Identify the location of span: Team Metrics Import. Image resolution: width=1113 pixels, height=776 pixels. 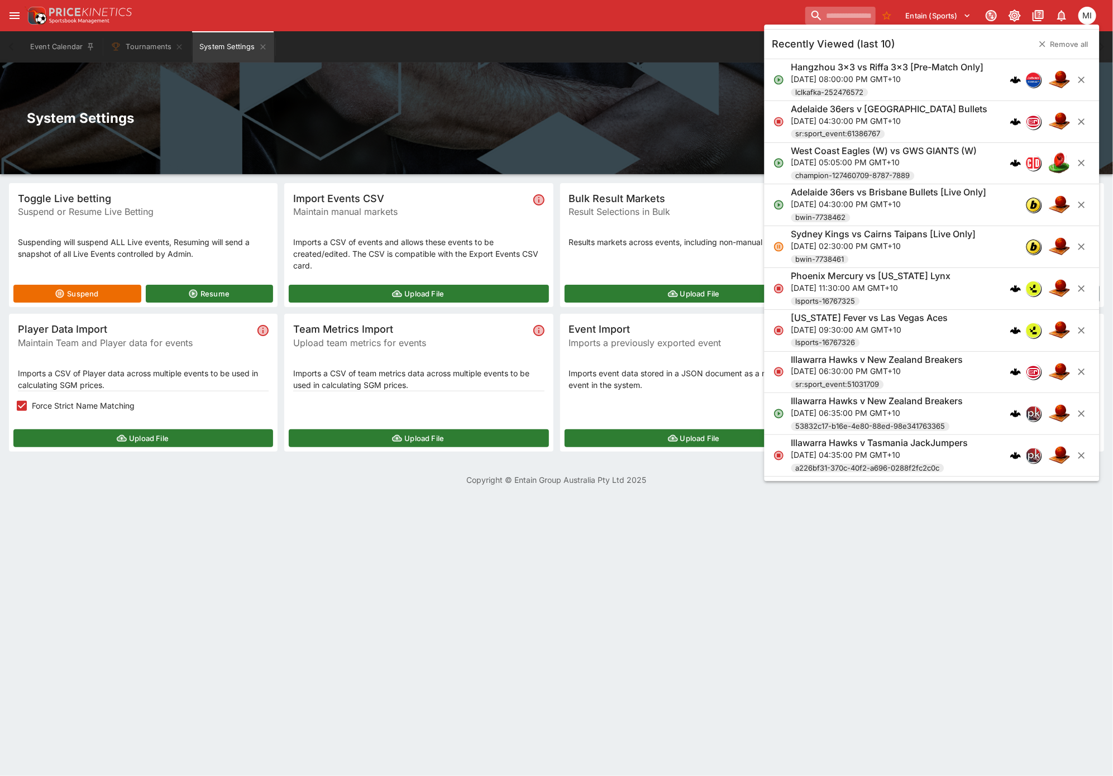
(410, 329).